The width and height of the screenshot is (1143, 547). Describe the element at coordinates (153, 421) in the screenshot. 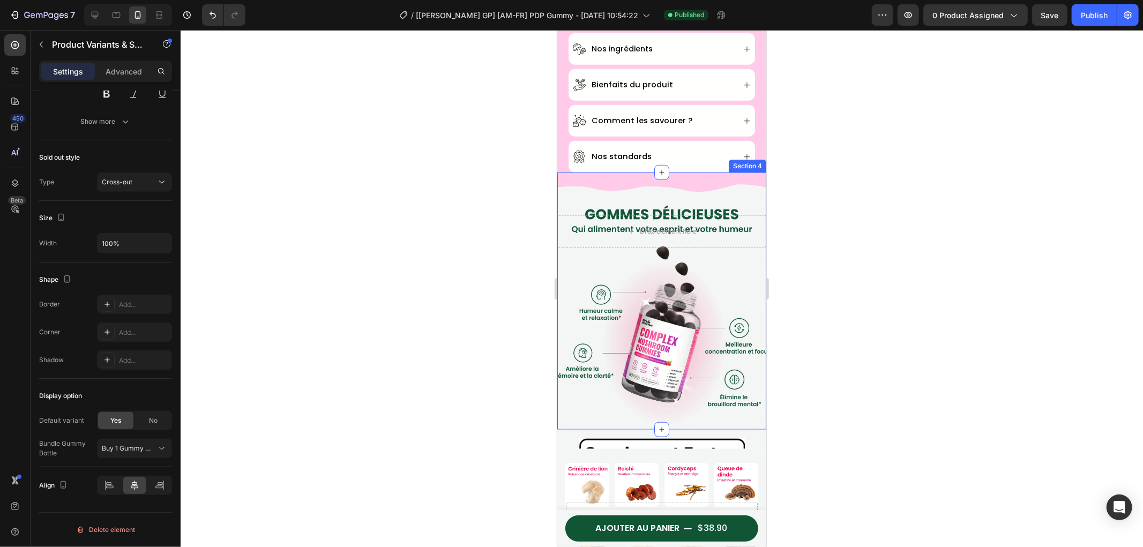

I see `span: No` at that location.